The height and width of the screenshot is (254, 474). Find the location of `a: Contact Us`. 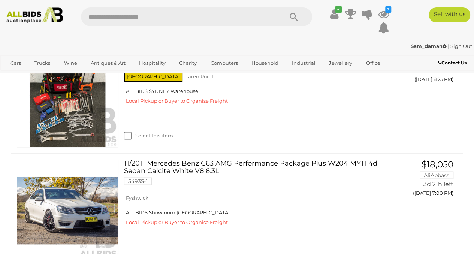

a: Contact Us is located at coordinates (453, 63).